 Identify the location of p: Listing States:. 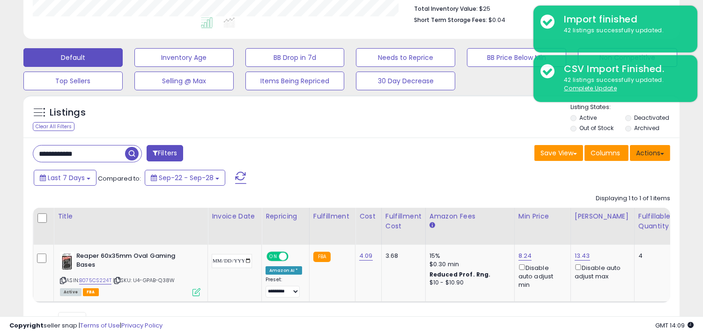
(625, 107).